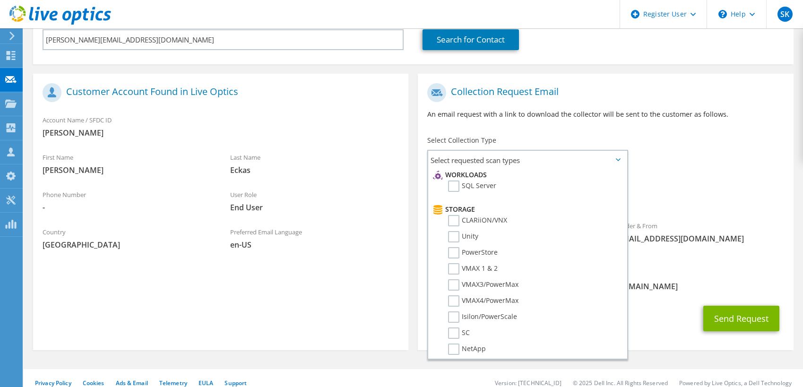 The width and height of the screenshot is (803, 387). I want to click on label: VMAX4/PowerMax, so click(483, 301).